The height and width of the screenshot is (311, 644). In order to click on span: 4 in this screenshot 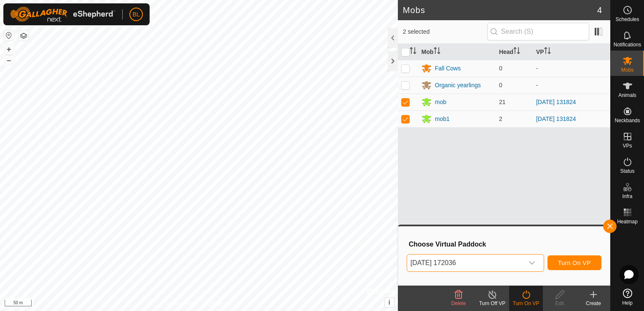, I will do `click(599, 10)`.